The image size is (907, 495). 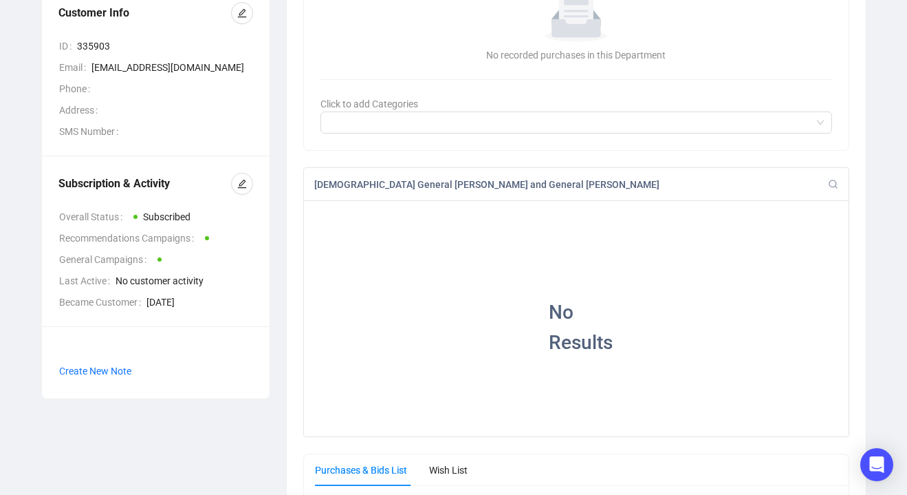 I want to click on div: Wish List, so click(x=448, y=470).